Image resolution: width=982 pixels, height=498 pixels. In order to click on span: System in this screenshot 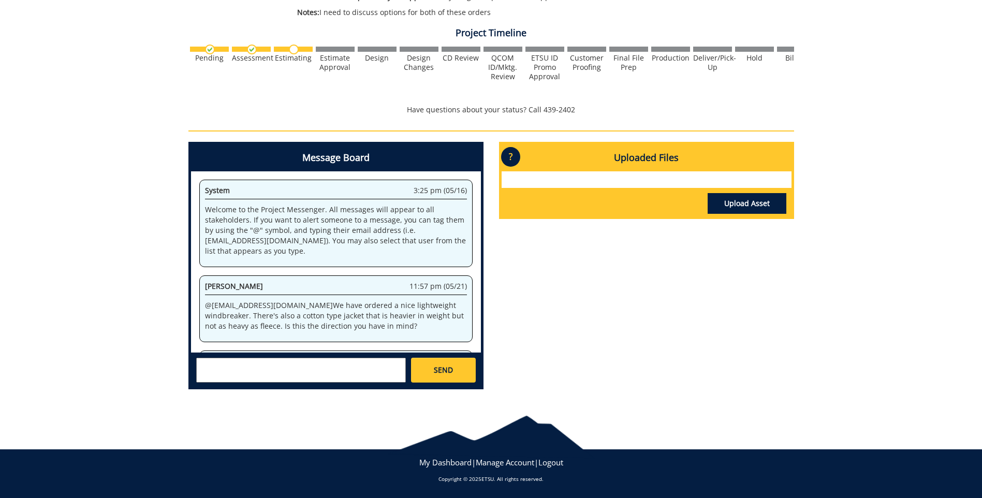, I will do `click(217, 190)`.